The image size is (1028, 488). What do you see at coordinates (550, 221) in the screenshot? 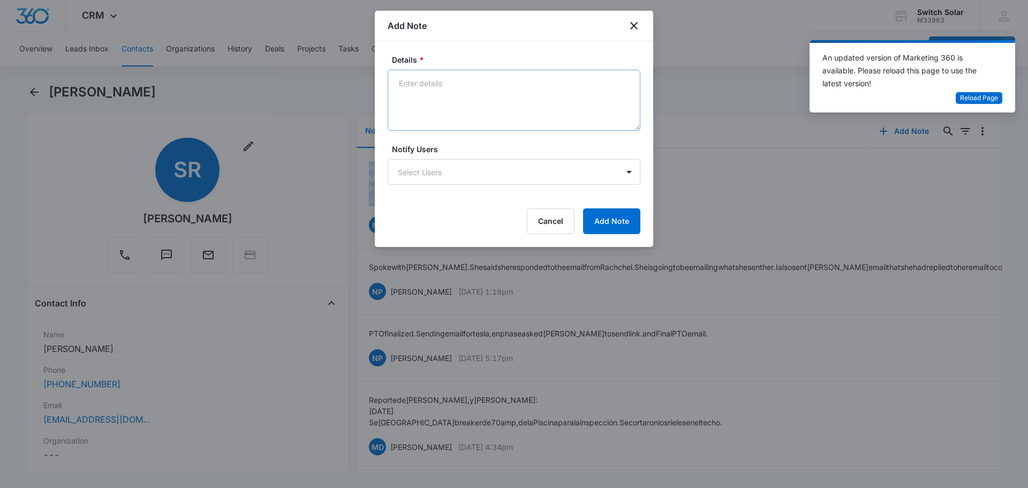
I see `button: Cancel` at bounding box center [550, 221].